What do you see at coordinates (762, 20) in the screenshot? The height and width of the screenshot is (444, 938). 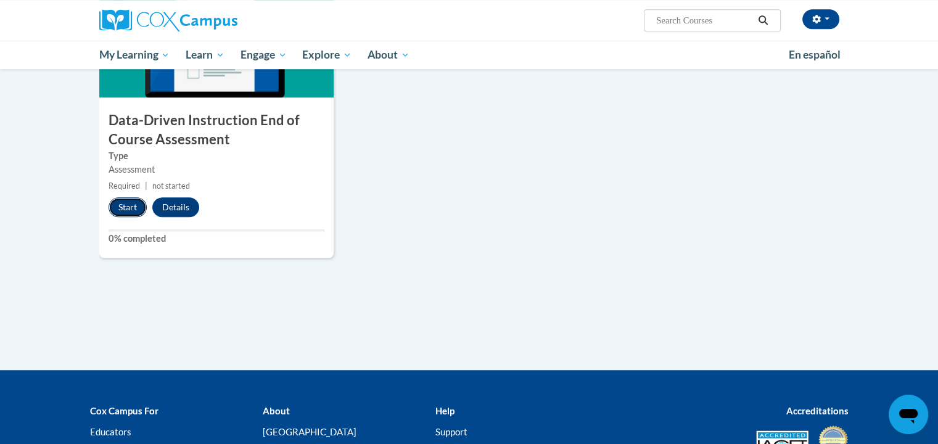 I see `button: Search` at bounding box center [762, 20].